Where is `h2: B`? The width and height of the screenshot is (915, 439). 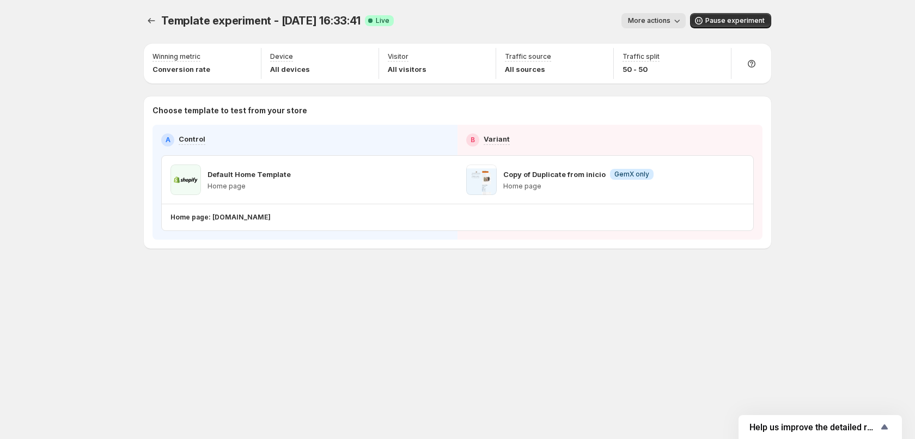 h2: B is located at coordinates (473, 140).